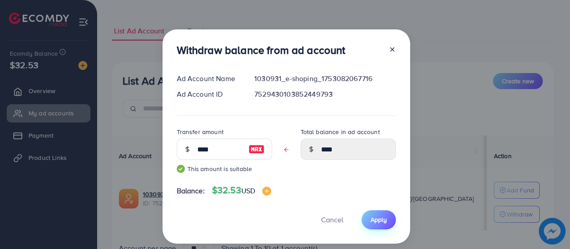 This screenshot has height=249, width=570. What do you see at coordinates (208, 78) in the screenshot?
I see `div: Ad Account Name` at bounding box center [208, 78].